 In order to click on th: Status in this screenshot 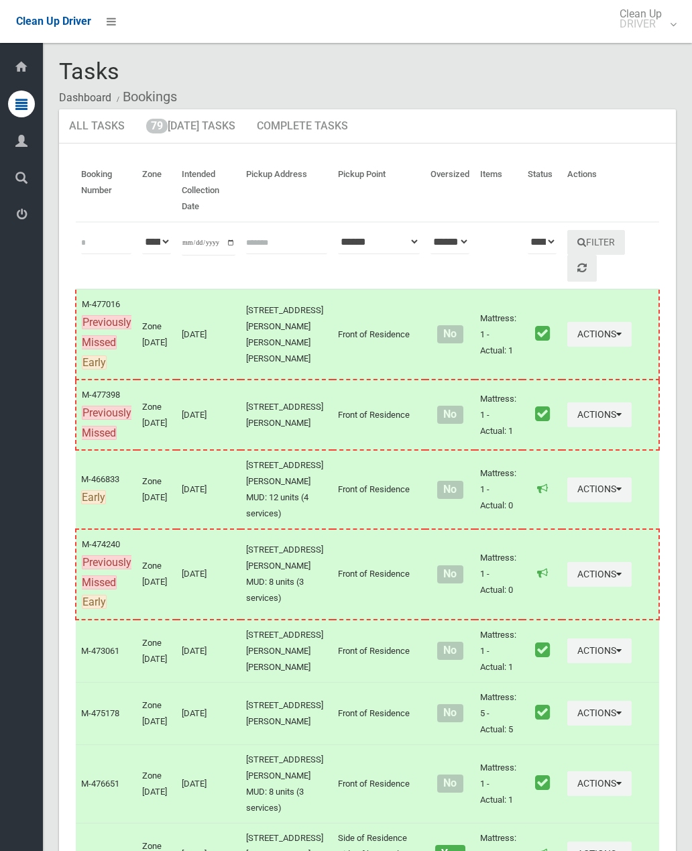, I will do `click(542, 190)`.